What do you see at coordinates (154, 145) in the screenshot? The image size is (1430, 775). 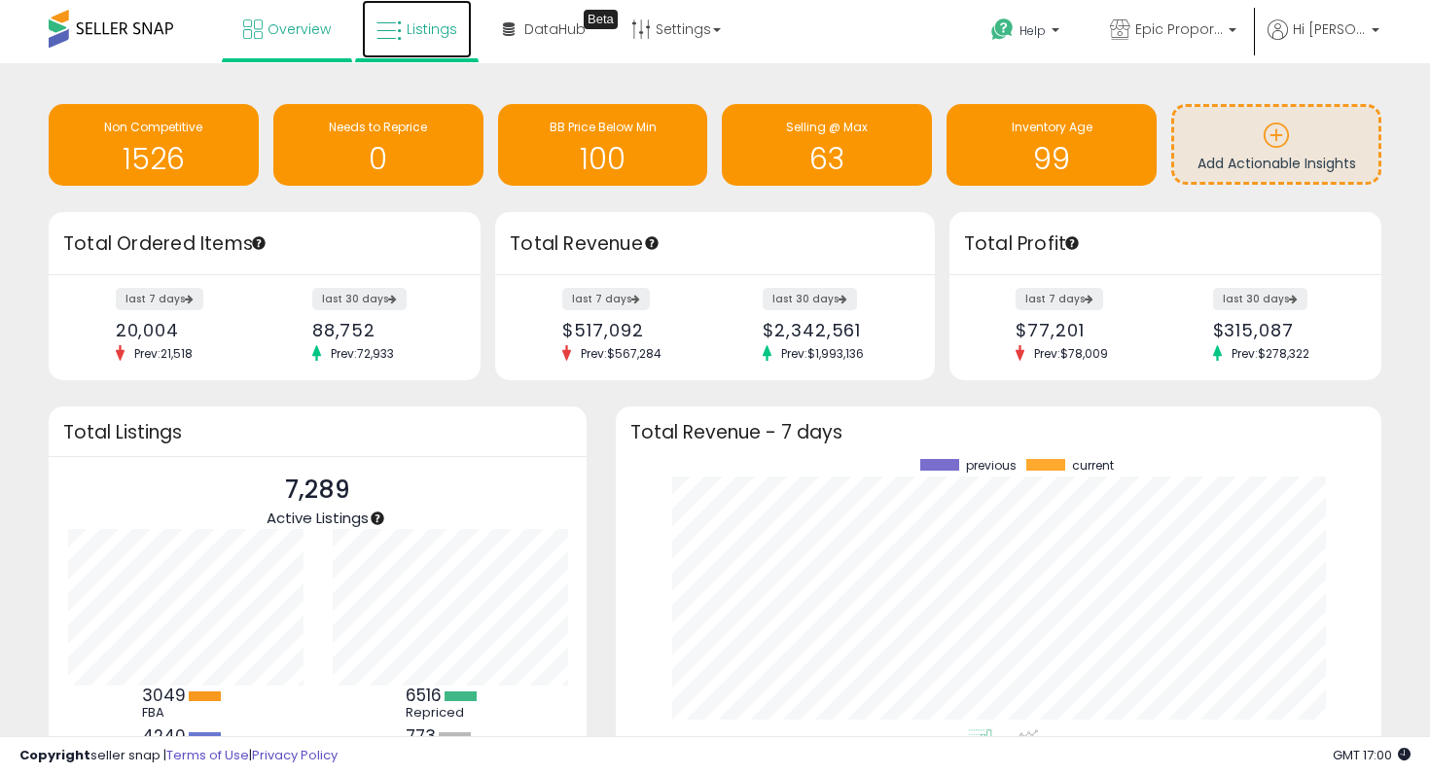 I see `a: Non Competitive 1526` at bounding box center [154, 145].